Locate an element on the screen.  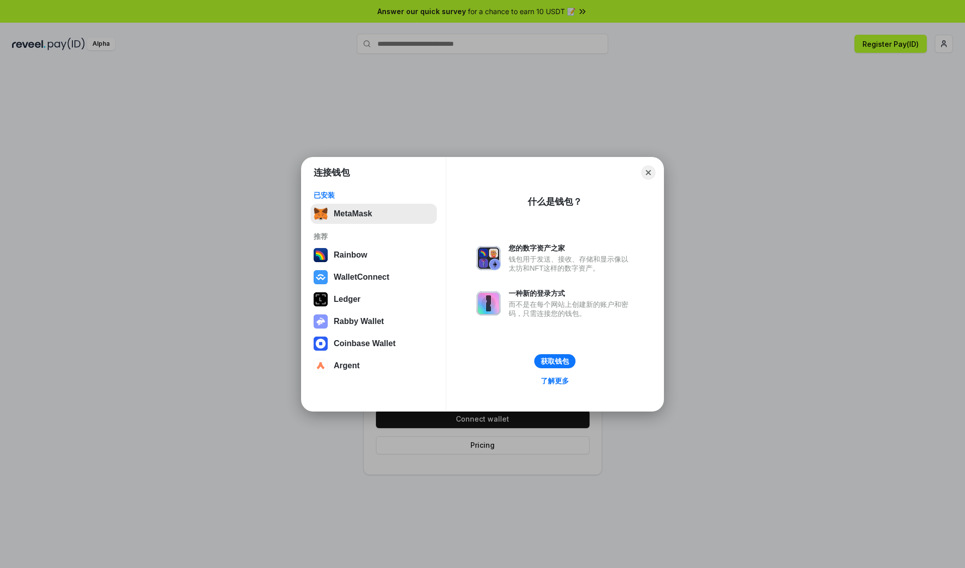
div: 什么是钱包？ is located at coordinates (555, 202).